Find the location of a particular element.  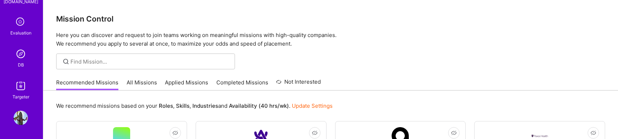

b: Roles is located at coordinates (166, 105).